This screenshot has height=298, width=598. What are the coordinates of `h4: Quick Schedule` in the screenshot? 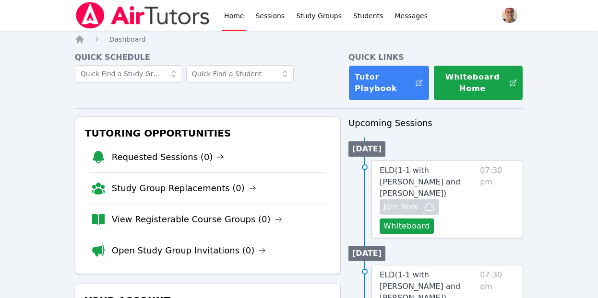 It's located at (208, 58).